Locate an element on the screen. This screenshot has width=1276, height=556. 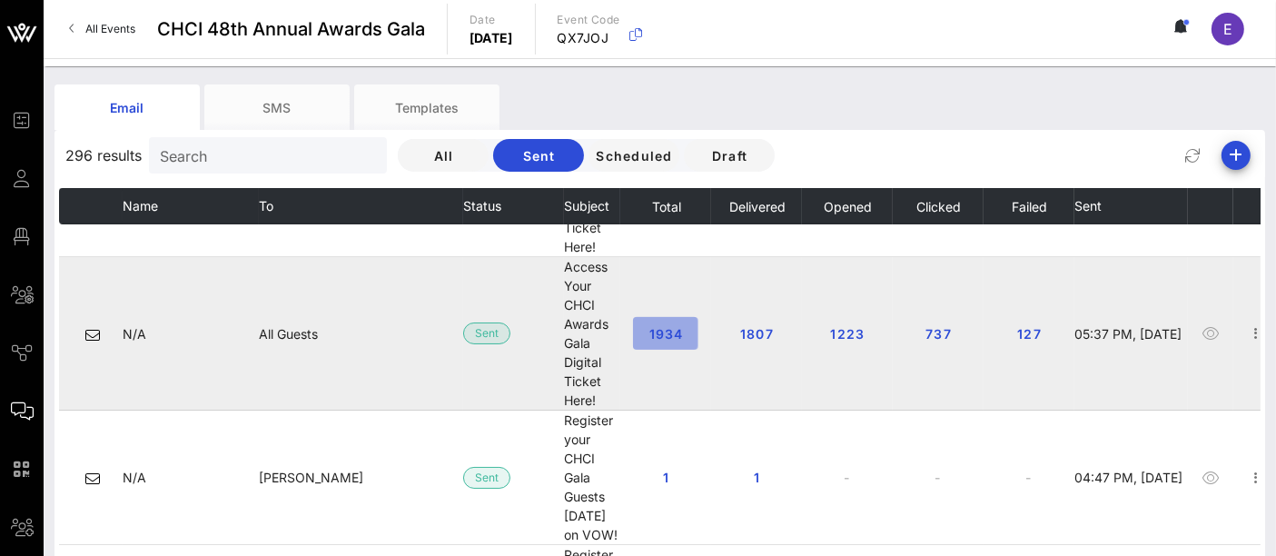
p: QX7JOJ is located at coordinates (588, 38).